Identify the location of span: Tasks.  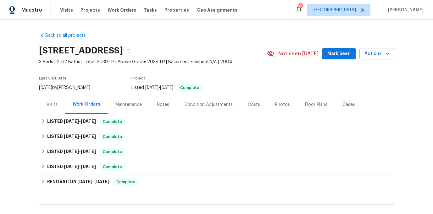
(150, 10).